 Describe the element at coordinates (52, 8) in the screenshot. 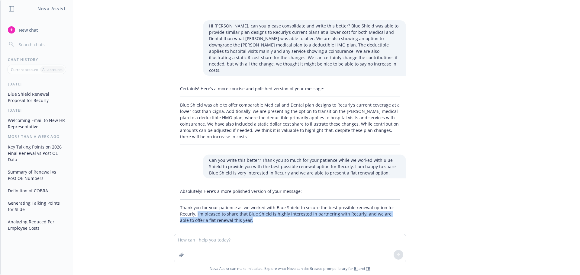

I see `h1: Nova Assist` at that location.